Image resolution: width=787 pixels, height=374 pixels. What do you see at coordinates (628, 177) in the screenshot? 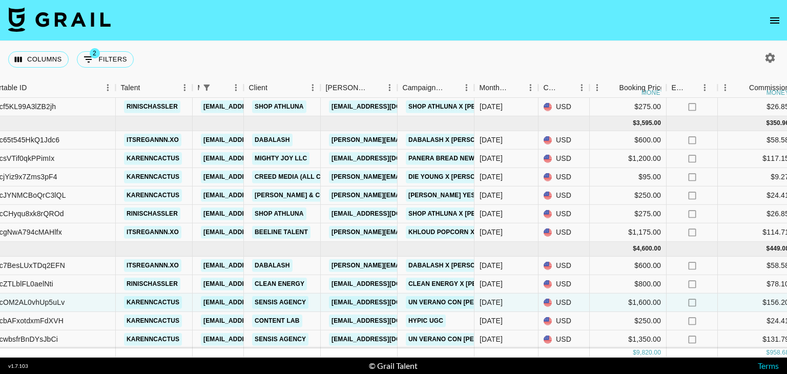
I see `div: $95.00` at bounding box center [628, 177].